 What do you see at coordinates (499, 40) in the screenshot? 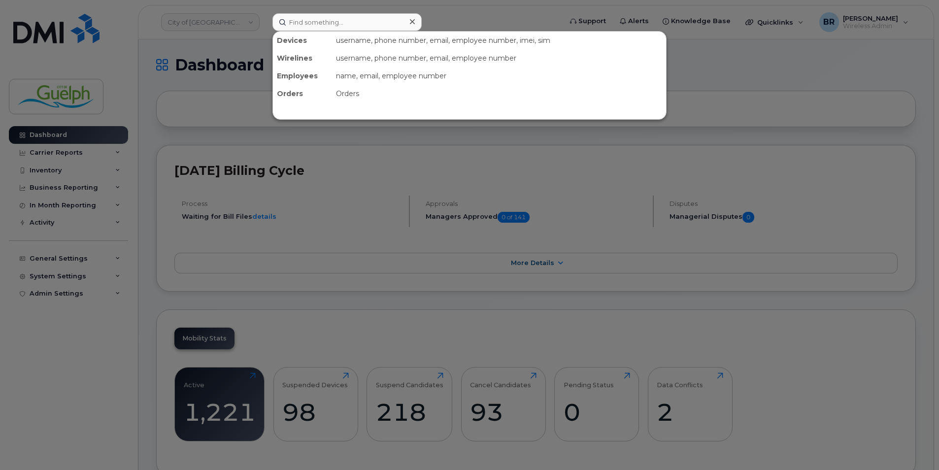
I see `div: username, phone number, email, employee number, imei, sim` at bounding box center [499, 40].